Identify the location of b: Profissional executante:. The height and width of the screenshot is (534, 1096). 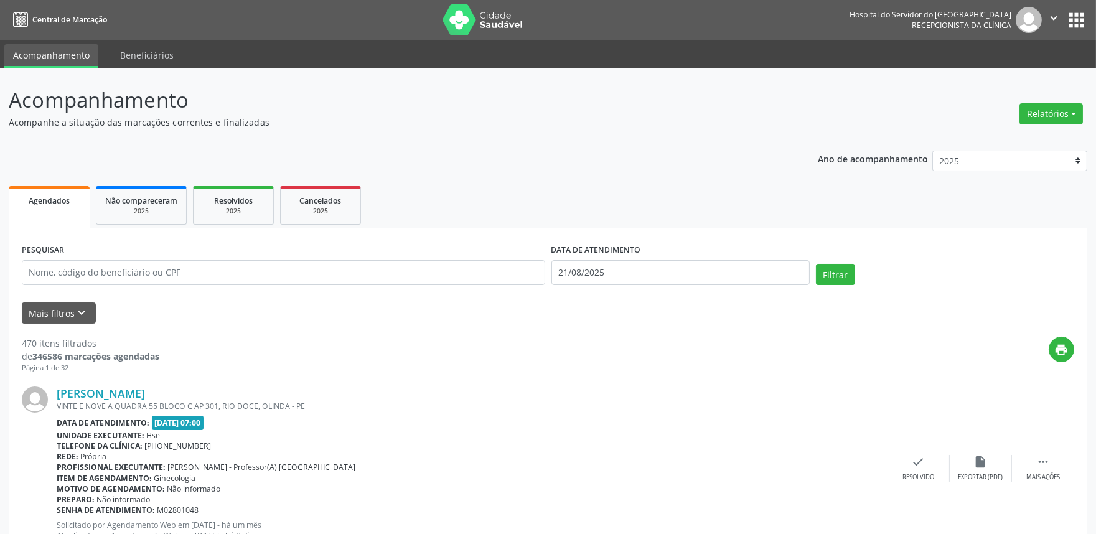
(111, 467).